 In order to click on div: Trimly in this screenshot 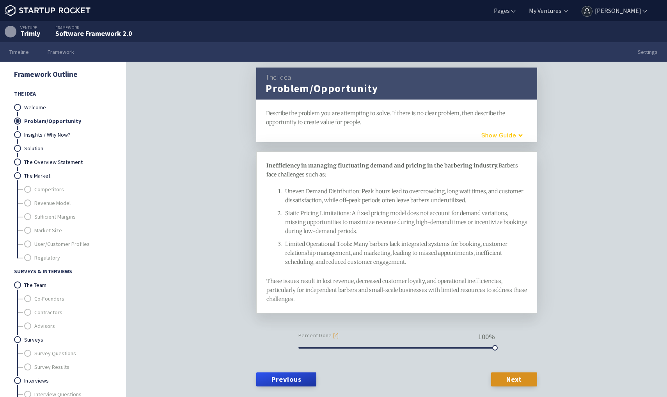, I will do `click(30, 34)`.